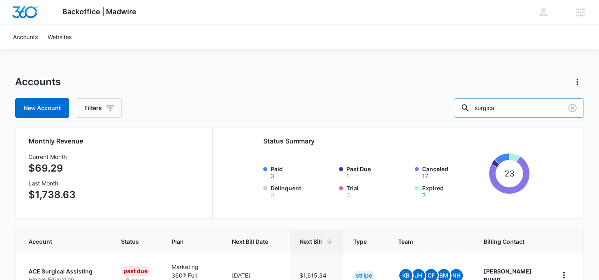 This screenshot has height=280, width=599. Describe the element at coordinates (572, 108) in the screenshot. I see `button: Clear` at that location.